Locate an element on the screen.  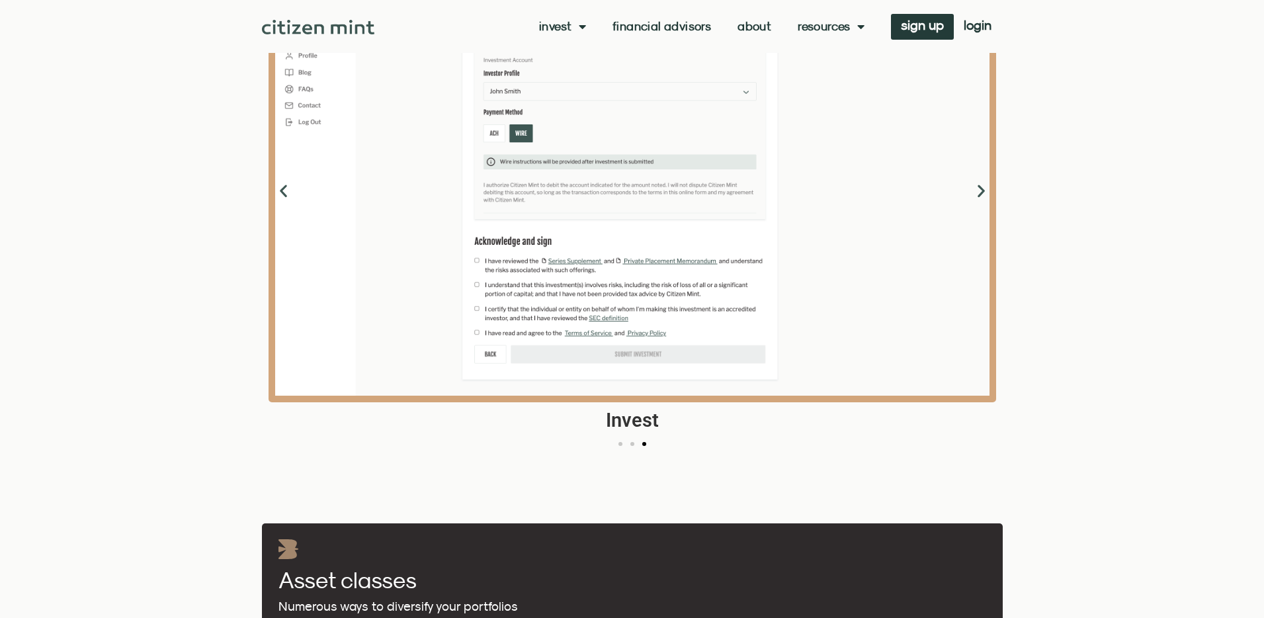
a: Financial Advisors is located at coordinates (661, 26).